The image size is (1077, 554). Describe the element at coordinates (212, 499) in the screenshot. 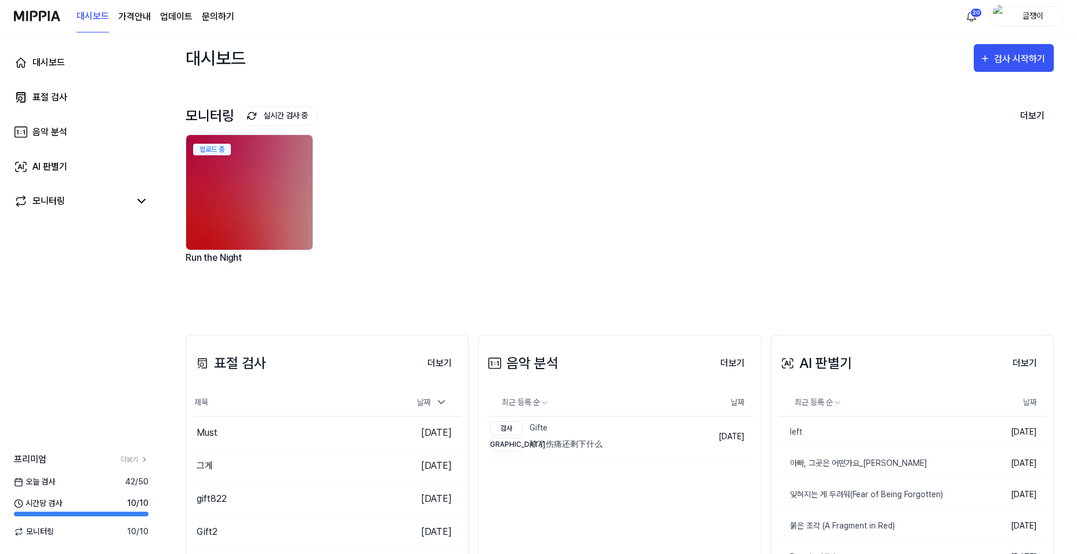

I see `div: gift822` at that location.